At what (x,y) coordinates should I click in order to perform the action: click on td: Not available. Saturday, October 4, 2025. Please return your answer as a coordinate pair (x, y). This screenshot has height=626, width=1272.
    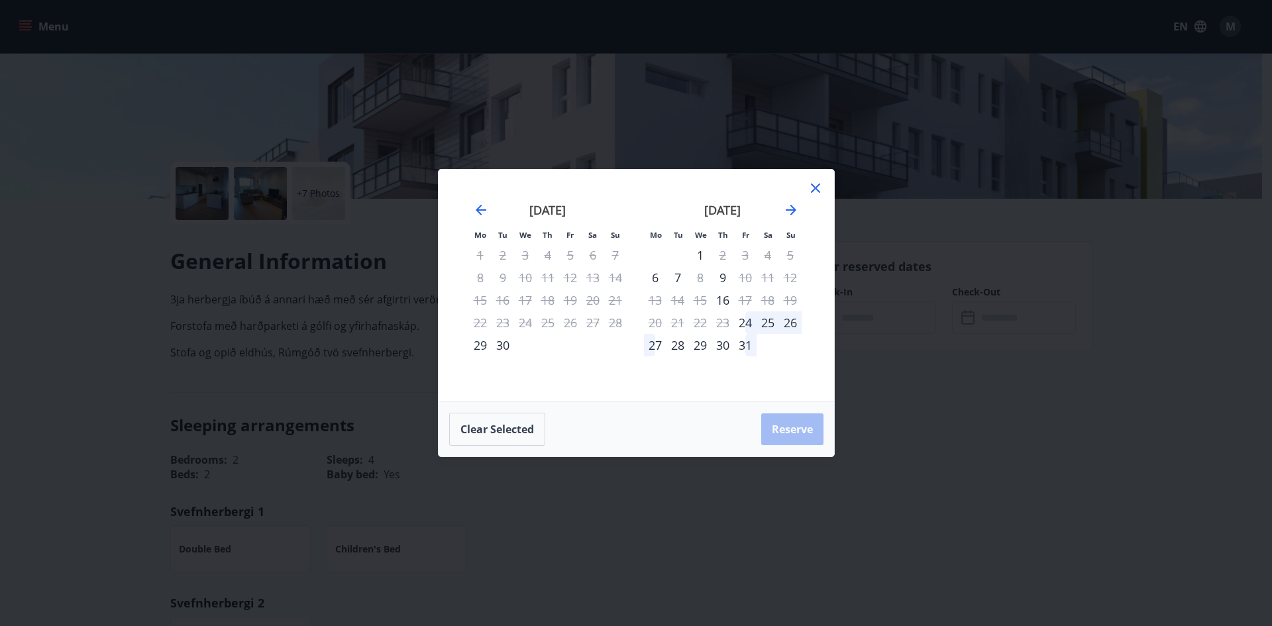
    Looking at the image, I should click on (768, 255).